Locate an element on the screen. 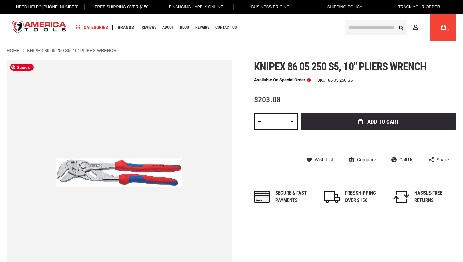 This screenshot has height=262, width=463. div: FREE SHIPPING OVER $150 is located at coordinates (365, 197).